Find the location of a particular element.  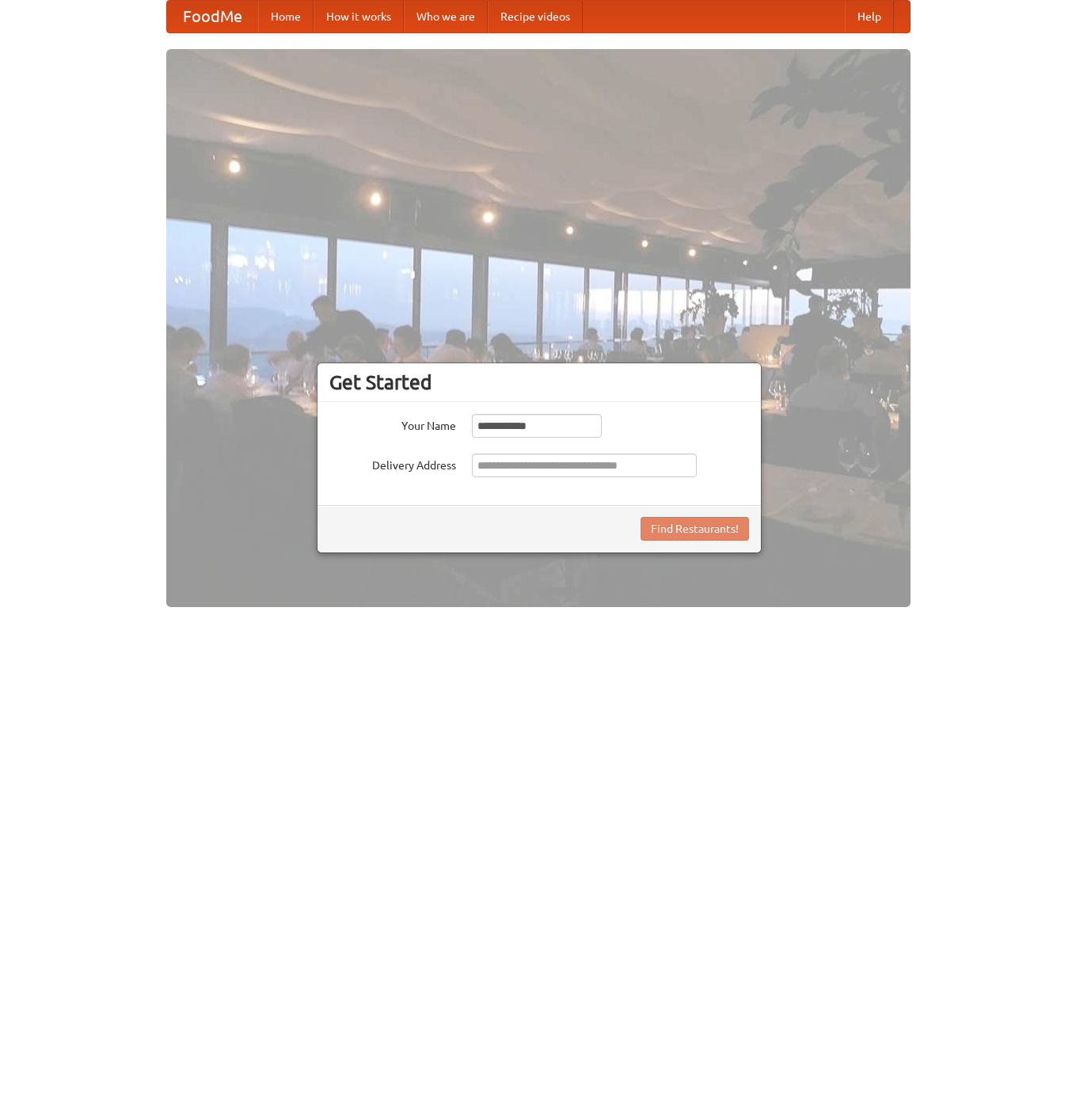

a: Help is located at coordinates (870, 17).